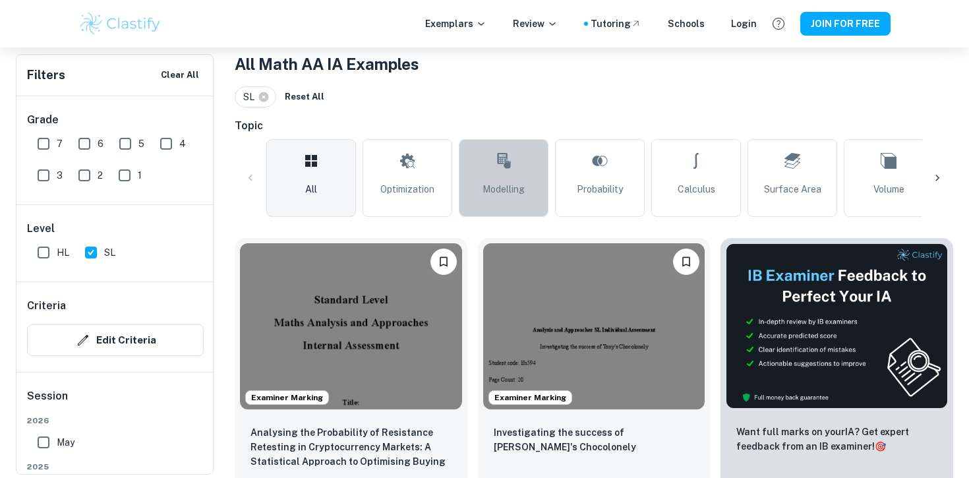  Describe the element at coordinates (351, 448) in the screenshot. I see `p: Analysing the Probability of Resistance Retesting in Cryptocurrency Markets: A Statistical Approa...` at that location.